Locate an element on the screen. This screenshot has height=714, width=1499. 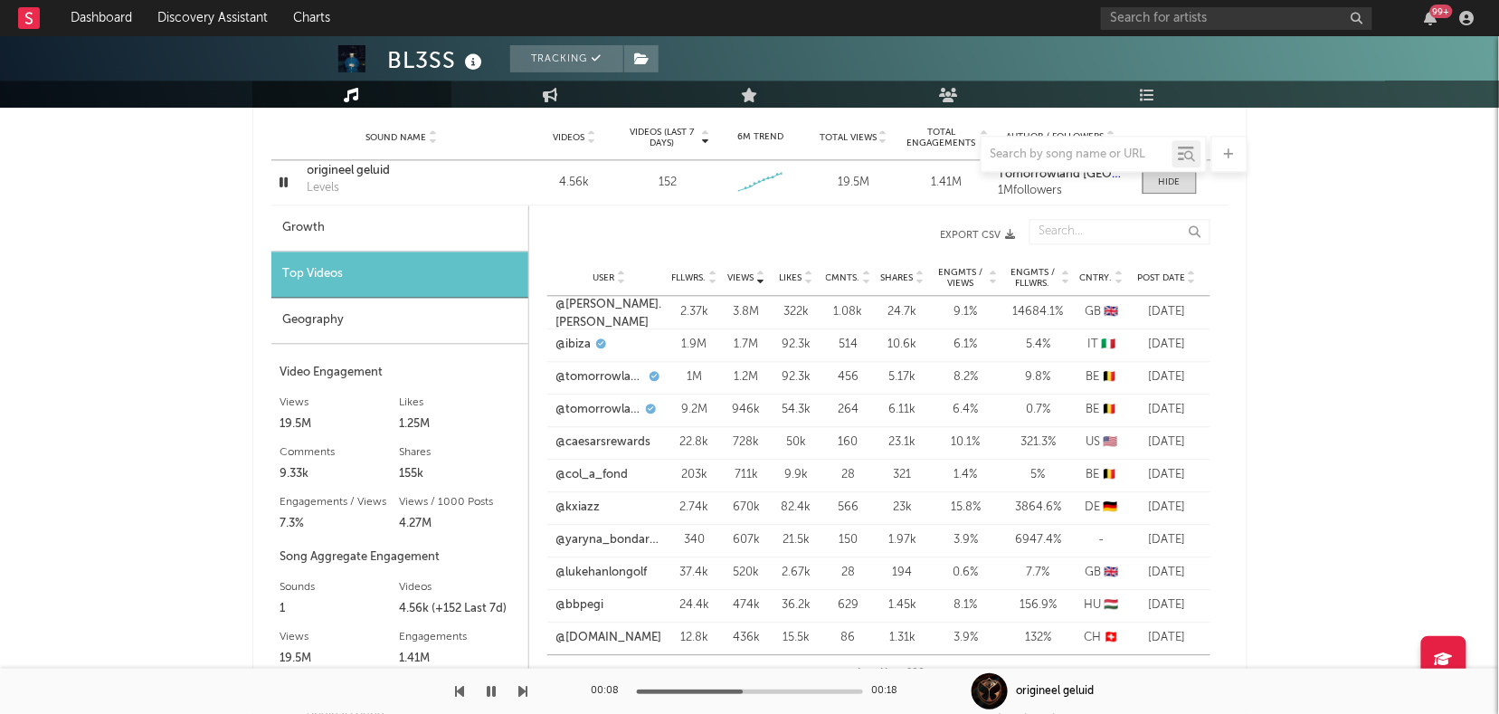
div: 0.6 % is located at coordinates (966, 572).